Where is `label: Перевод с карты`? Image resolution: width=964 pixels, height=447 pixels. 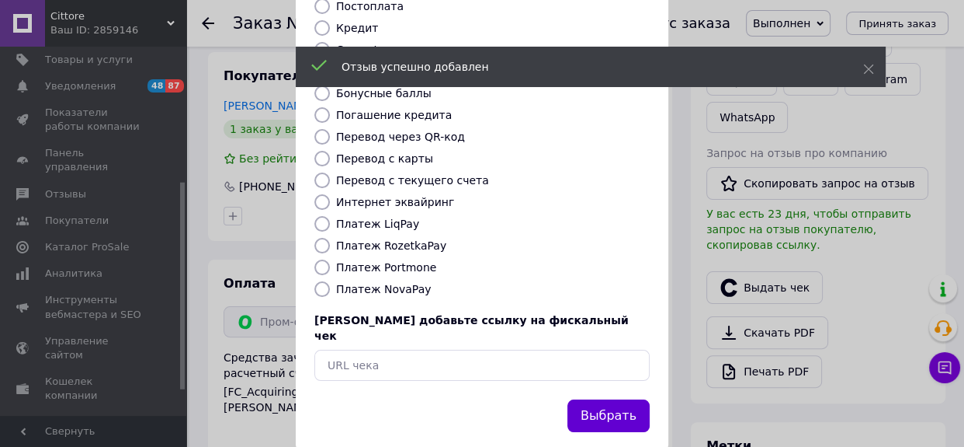
label: Перевод с карты is located at coordinates (384, 158).